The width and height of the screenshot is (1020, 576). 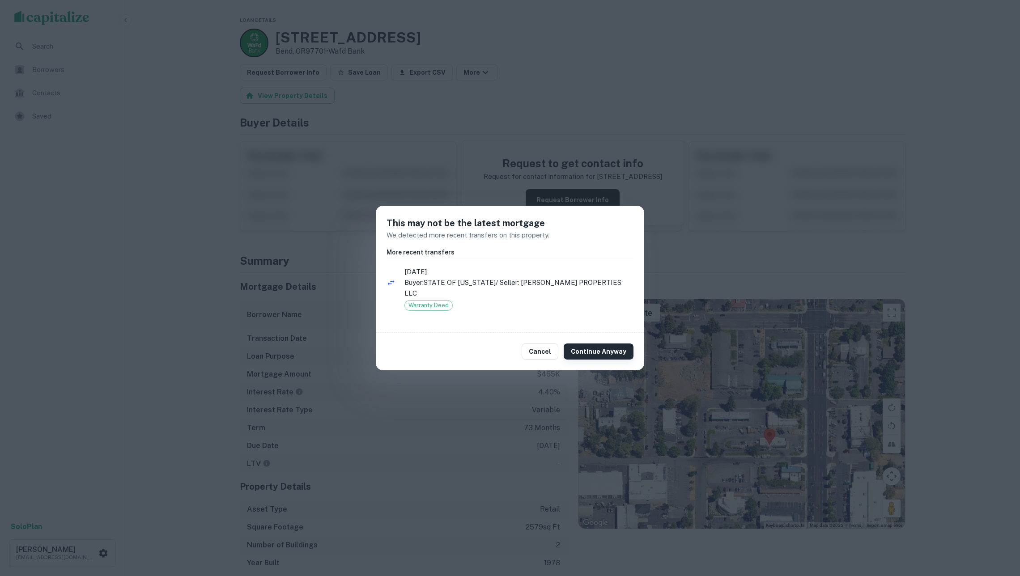 I want to click on button: Cancel, so click(x=540, y=351).